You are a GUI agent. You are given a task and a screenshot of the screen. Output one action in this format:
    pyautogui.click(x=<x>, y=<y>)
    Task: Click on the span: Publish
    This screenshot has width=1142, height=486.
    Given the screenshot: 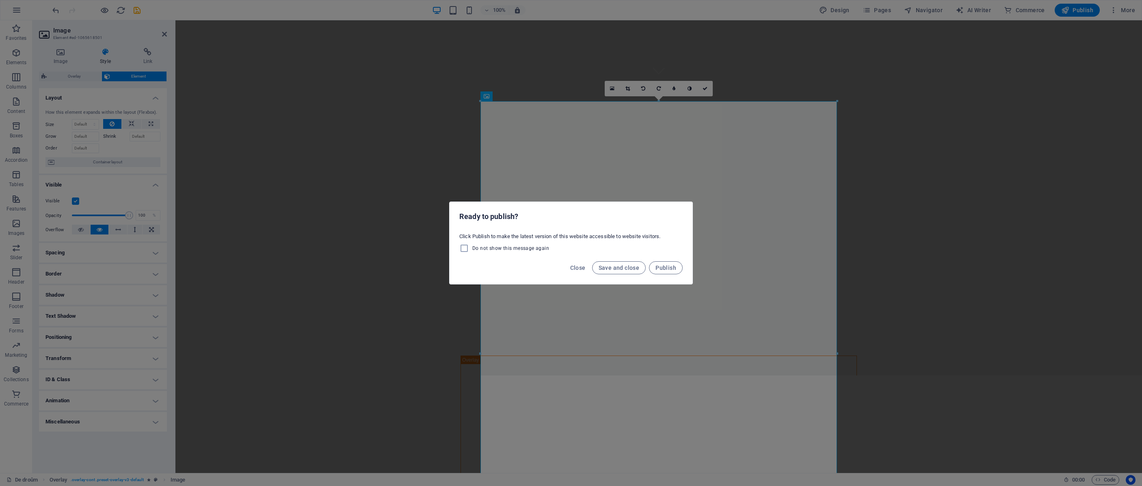 What is the action you would take?
    pyautogui.click(x=666, y=268)
    